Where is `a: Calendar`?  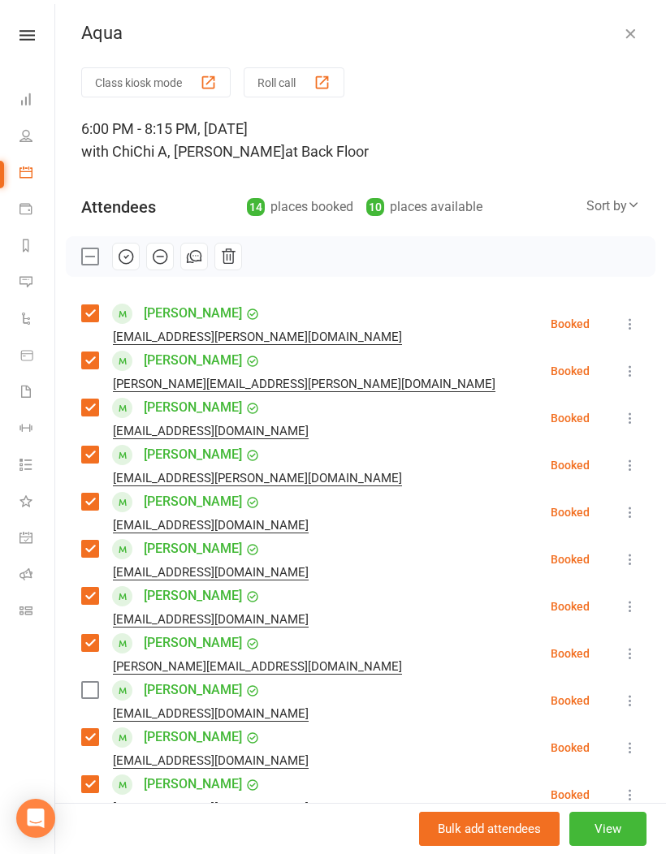 a: Calendar is located at coordinates (37, 174).